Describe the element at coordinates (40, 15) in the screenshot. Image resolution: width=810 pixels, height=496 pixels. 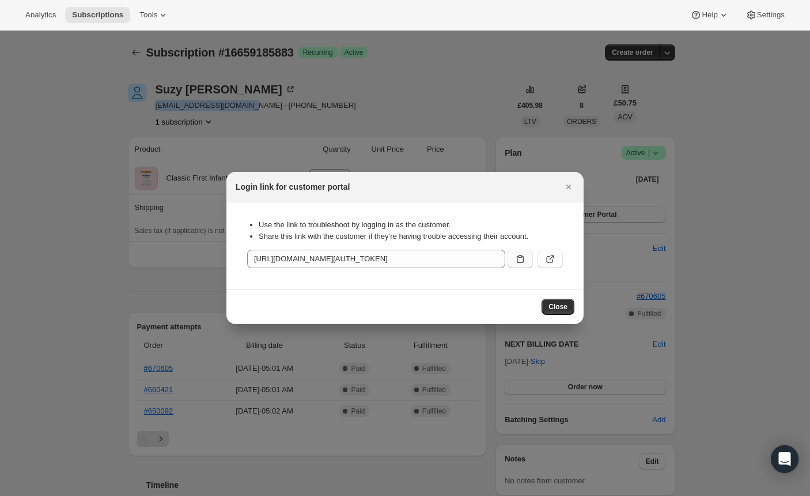
I see `button: Analytics` at that location.